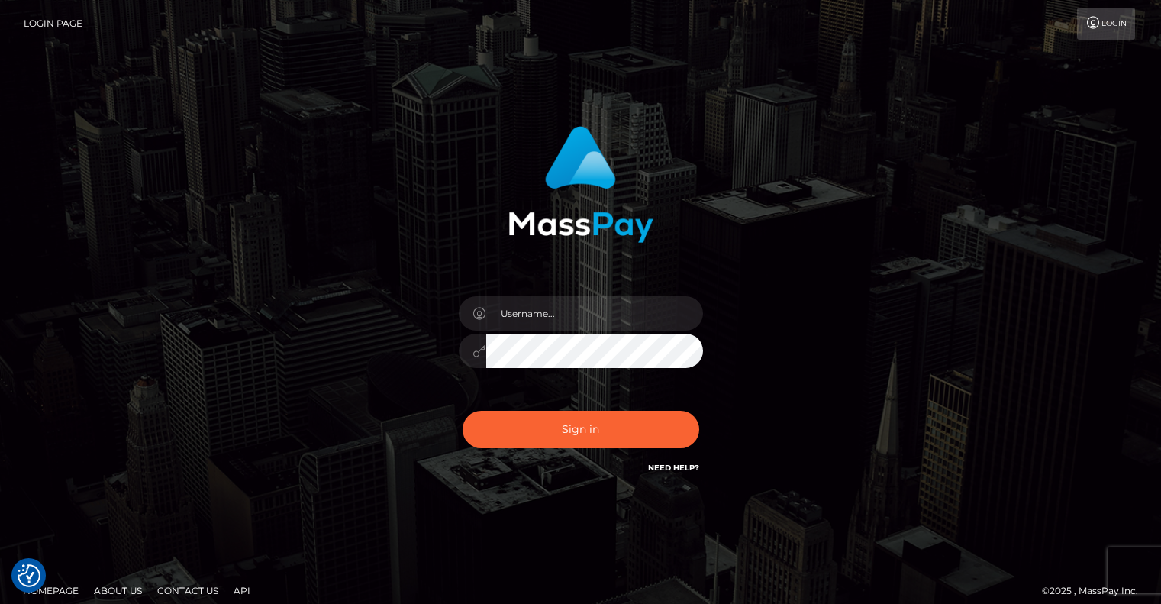  What do you see at coordinates (53, 24) in the screenshot?
I see `a: Login Page` at bounding box center [53, 24].